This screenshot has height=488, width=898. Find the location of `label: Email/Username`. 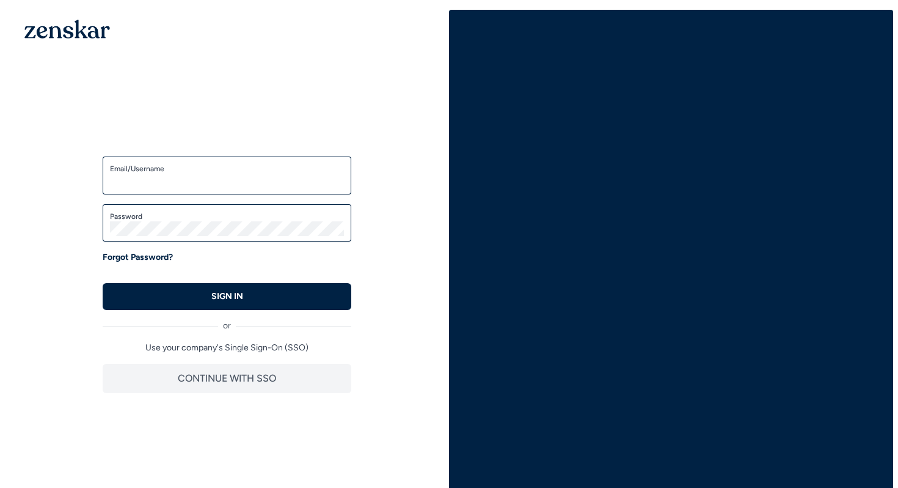

label: Email/Username is located at coordinates (227, 169).